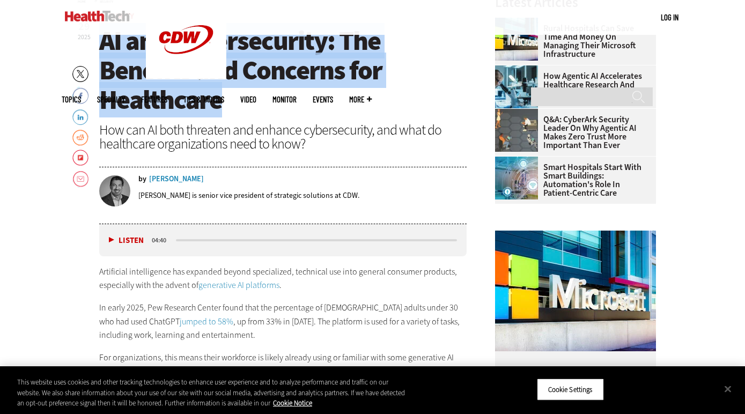 The height and width of the screenshot is (414, 745). What do you see at coordinates (111, 99) in the screenshot?
I see `span: Specialty` at bounding box center [111, 99].